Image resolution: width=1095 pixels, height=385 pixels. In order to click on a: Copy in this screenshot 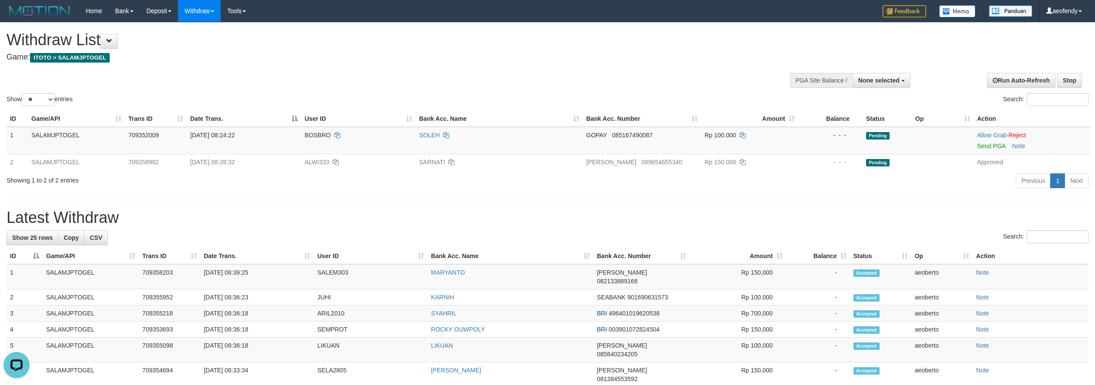, I will do `click(71, 238)`.